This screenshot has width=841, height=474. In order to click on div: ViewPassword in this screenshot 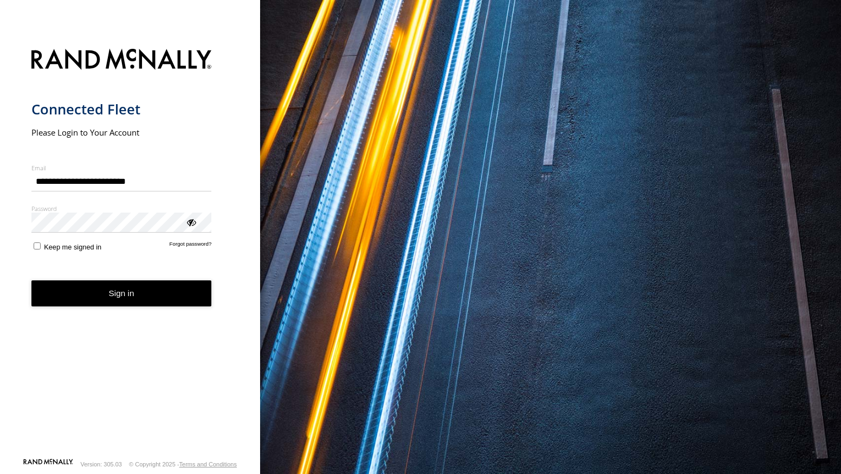, I will do `click(191, 222)`.